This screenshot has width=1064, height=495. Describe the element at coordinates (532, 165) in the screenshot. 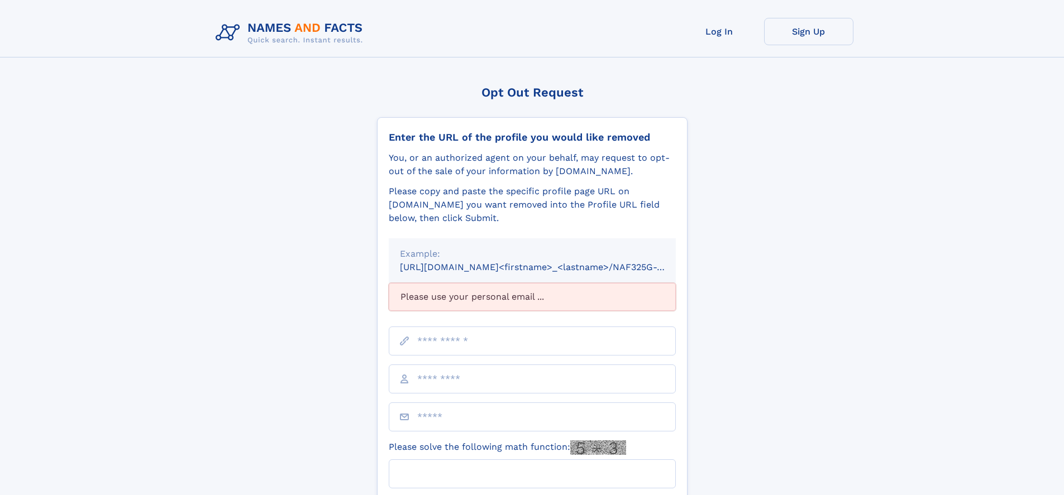

I see `div: You, or an authorized agent on your behalf, may request to opt-out of the sale of your informatio...` at that location.